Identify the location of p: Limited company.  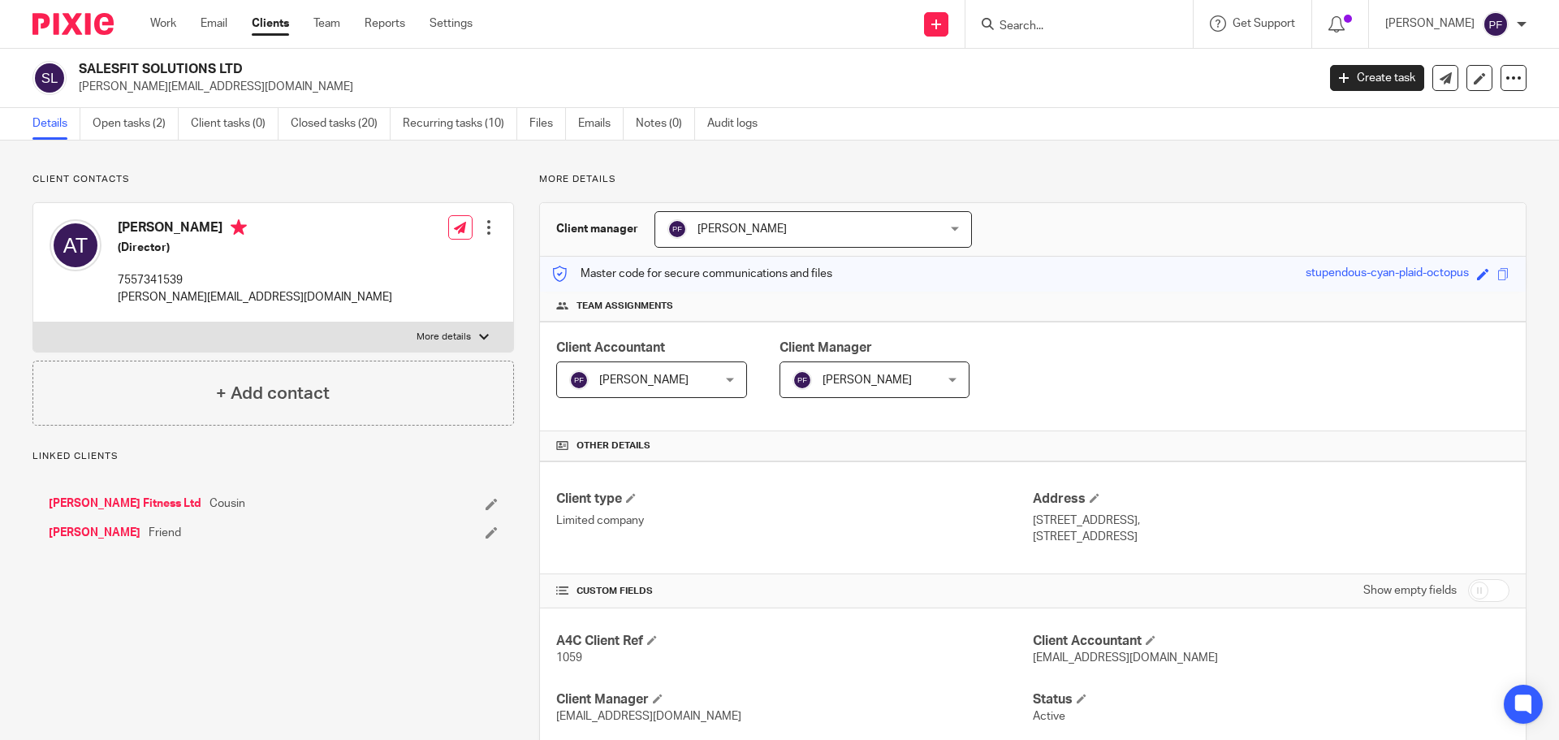
(794, 521).